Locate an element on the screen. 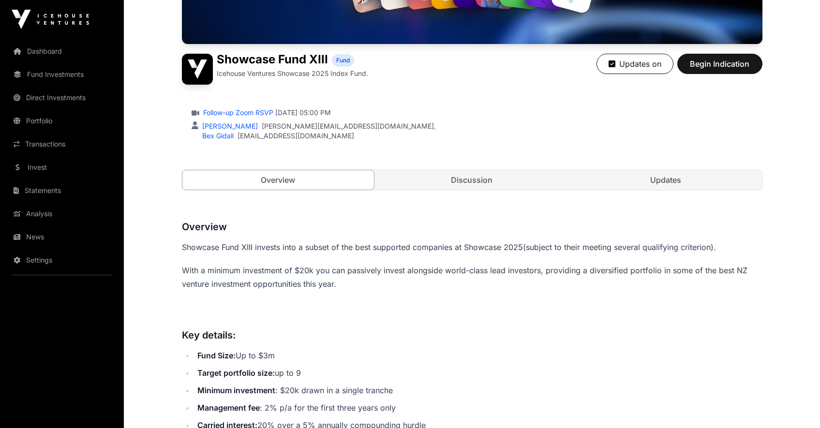  li: : $20k drawn in a single tranche is located at coordinates (478, 390).